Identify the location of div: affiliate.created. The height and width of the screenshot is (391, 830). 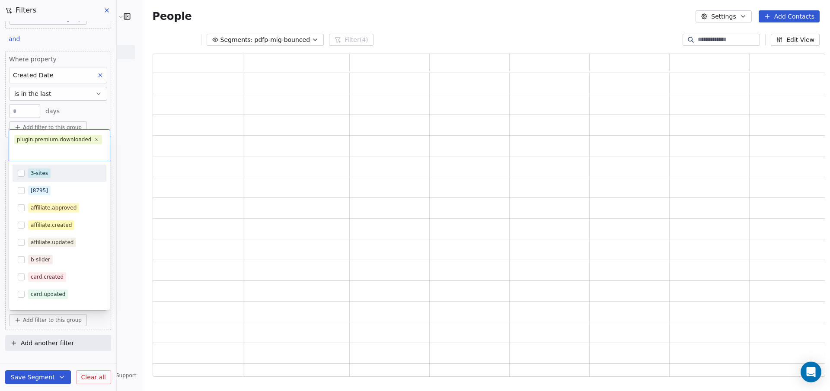
(51, 225).